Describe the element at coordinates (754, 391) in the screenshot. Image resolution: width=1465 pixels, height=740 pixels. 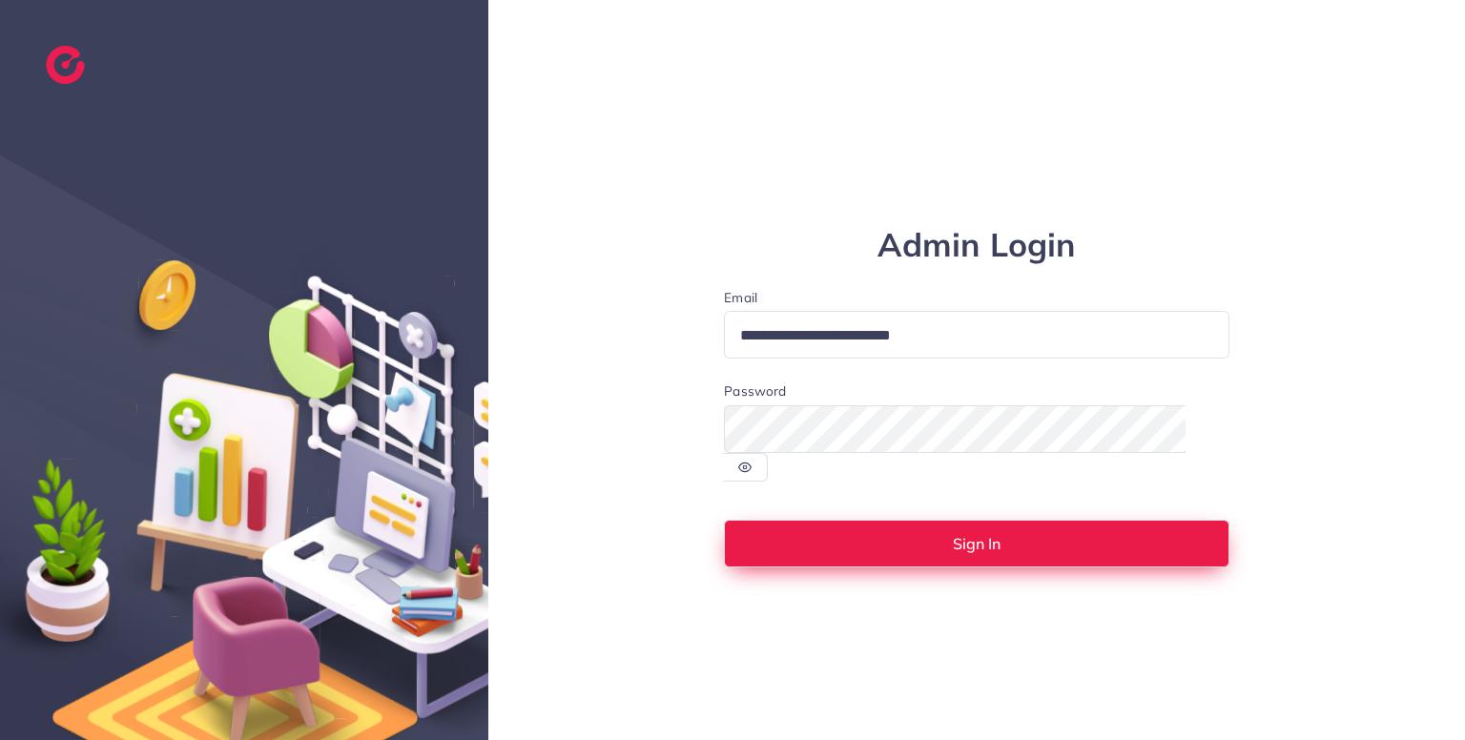
I see `label: Password` at that location.